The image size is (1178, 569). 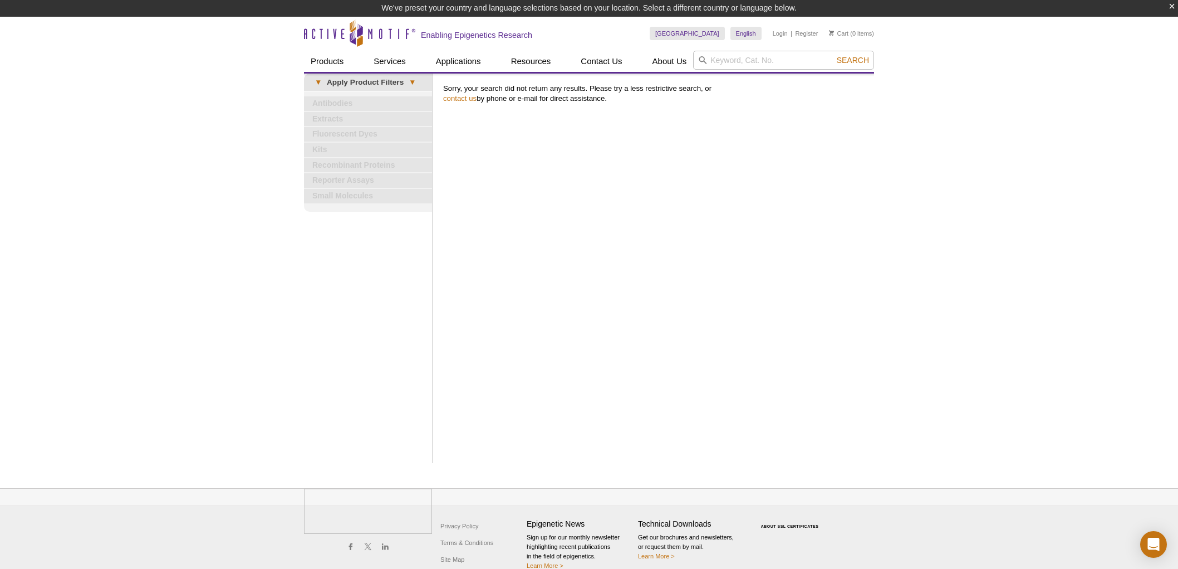 I want to click on h4: Epigenetic News, so click(x=580, y=523).